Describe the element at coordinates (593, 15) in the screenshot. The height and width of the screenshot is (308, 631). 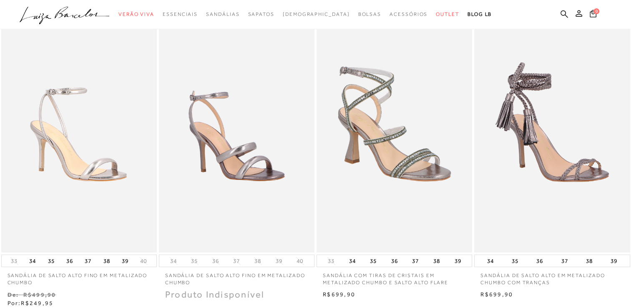
I see `button: 0` at that location.